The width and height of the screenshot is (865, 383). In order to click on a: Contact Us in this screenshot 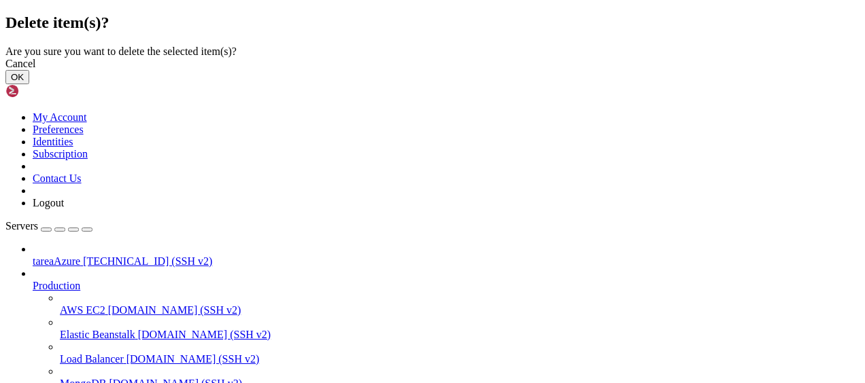, I will do `click(57, 178)`.